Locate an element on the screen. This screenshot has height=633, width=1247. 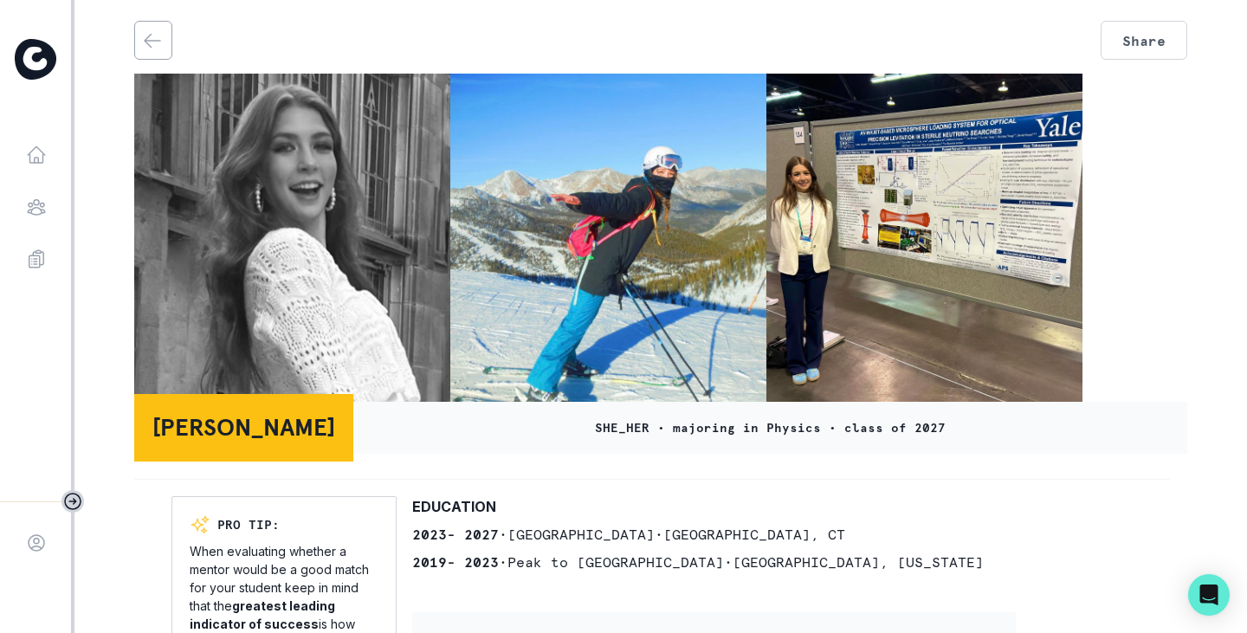
p: SHE_HER • majoring in Physics • class of 2027 is located at coordinates (770, 428).